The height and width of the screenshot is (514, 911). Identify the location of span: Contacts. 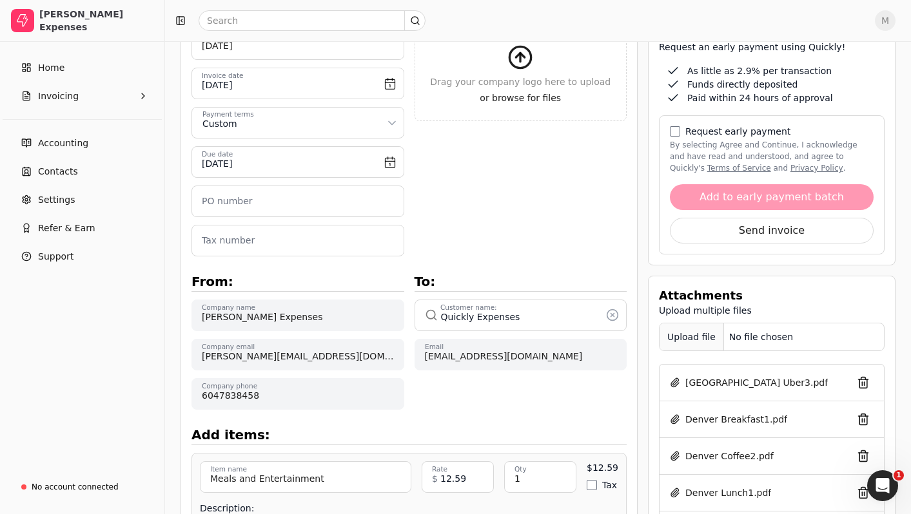
(58, 171).